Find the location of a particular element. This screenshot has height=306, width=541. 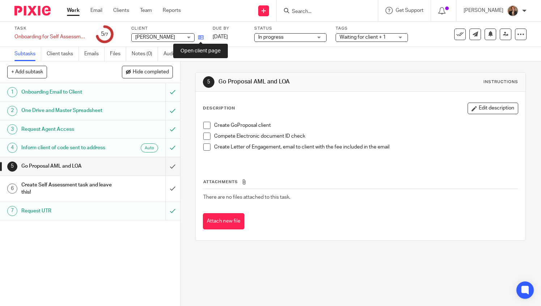

p: Description is located at coordinates (219, 108).